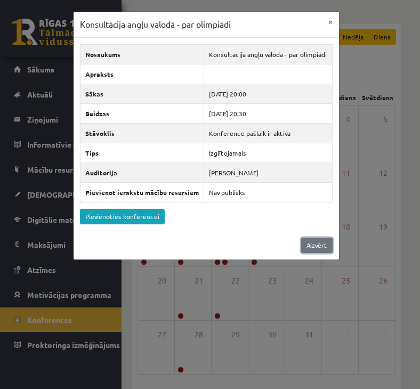 The height and width of the screenshot is (389, 420). Describe the element at coordinates (122, 216) in the screenshot. I see `a: Pievienoties konferencei` at that location.